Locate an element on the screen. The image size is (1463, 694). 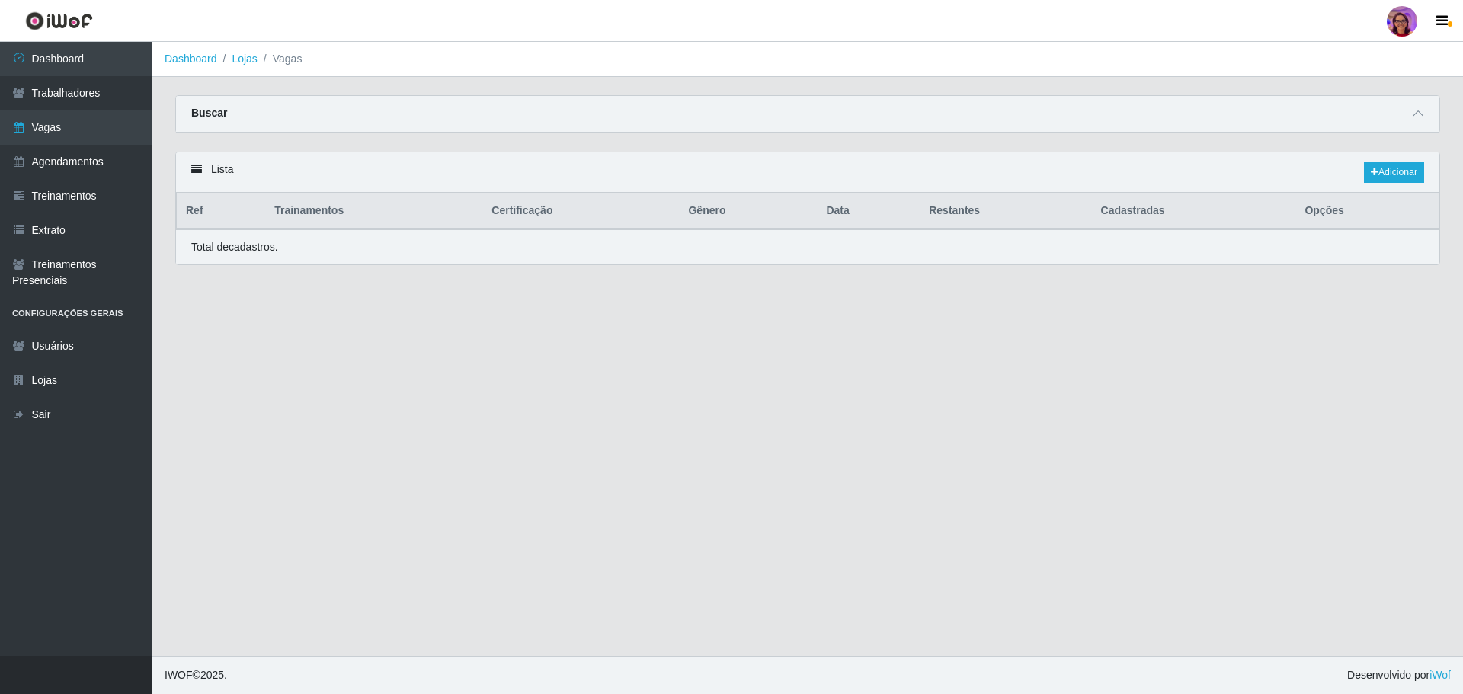
li: Vagas is located at coordinates (280, 59).